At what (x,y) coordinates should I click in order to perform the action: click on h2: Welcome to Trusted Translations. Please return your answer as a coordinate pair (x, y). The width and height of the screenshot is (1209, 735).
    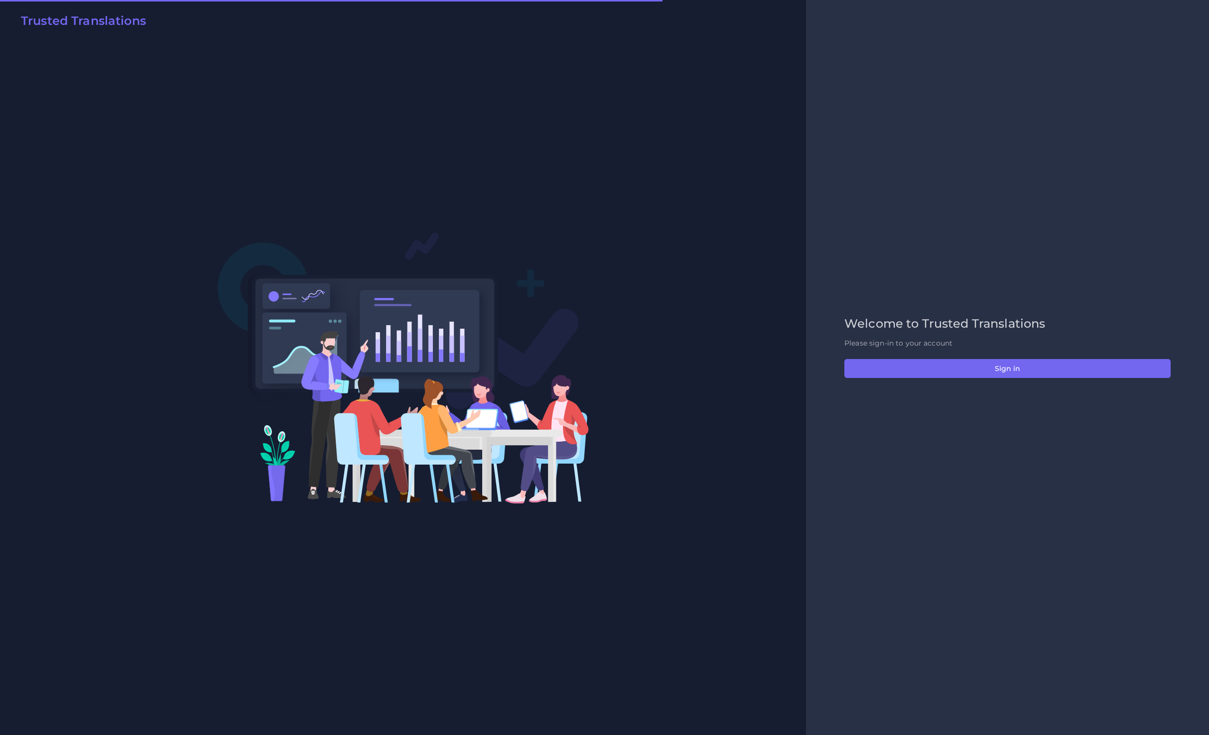
    Looking at the image, I should click on (1007, 324).